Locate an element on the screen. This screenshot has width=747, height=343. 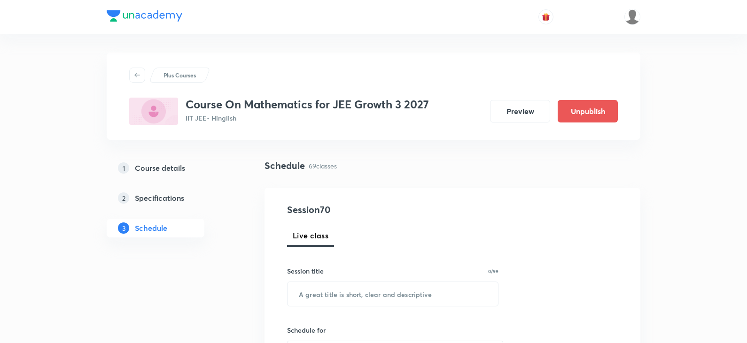
h5: Schedule is located at coordinates (151, 228).